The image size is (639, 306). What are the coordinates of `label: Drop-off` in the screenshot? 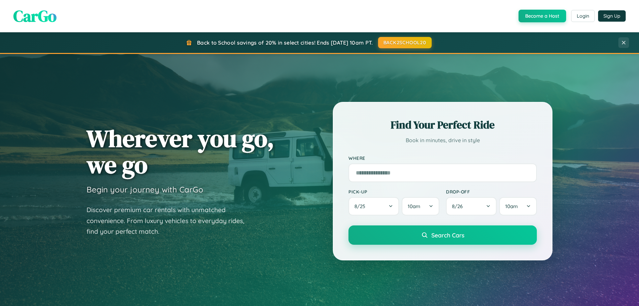 It's located at (491, 191).